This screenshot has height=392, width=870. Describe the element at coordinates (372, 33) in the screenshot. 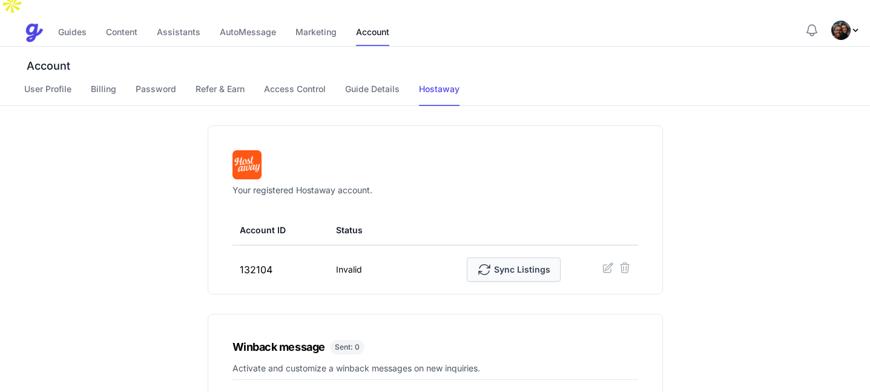

I see `a: Account` at that location.